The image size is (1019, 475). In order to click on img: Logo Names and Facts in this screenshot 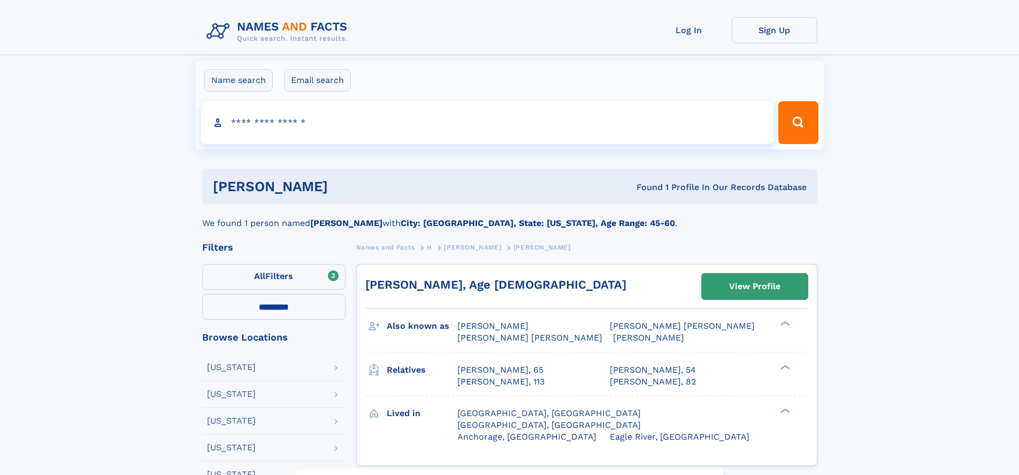, I will do `click(279, 32)`.